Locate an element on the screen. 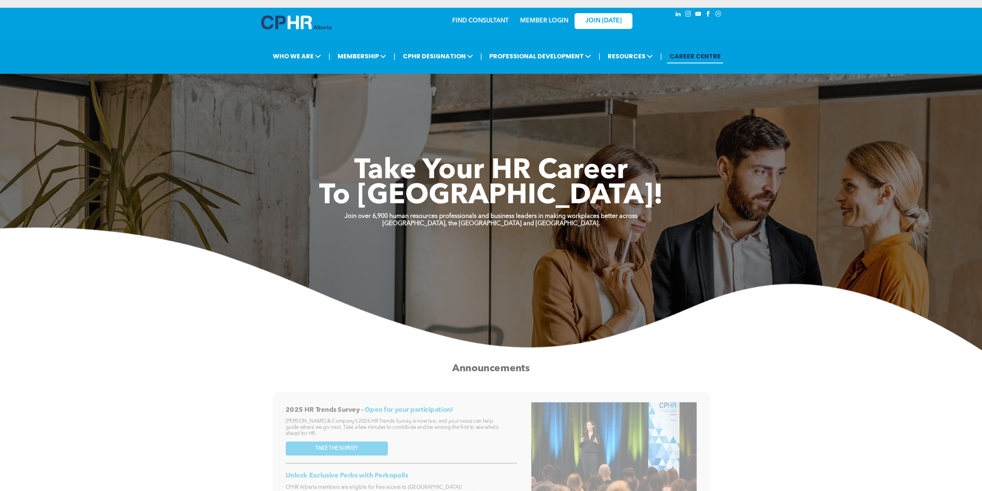  a: instagram is located at coordinates (689, 15).